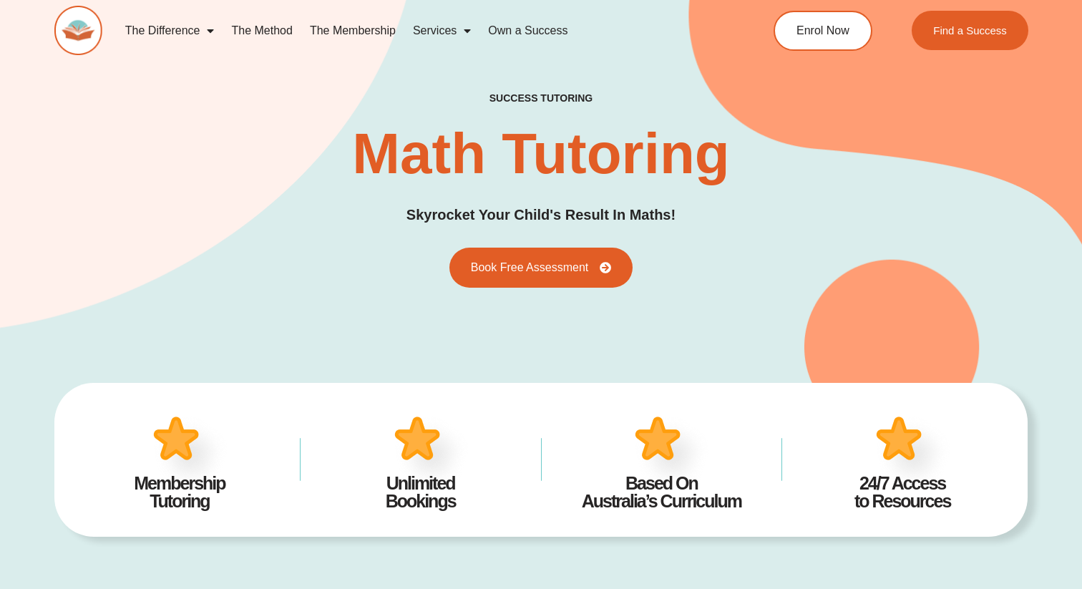 This screenshot has height=589, width=1082. Describe the element at coordinates (541, 268) in the screenshot. I see `a: Book Free Assessment` at that location.